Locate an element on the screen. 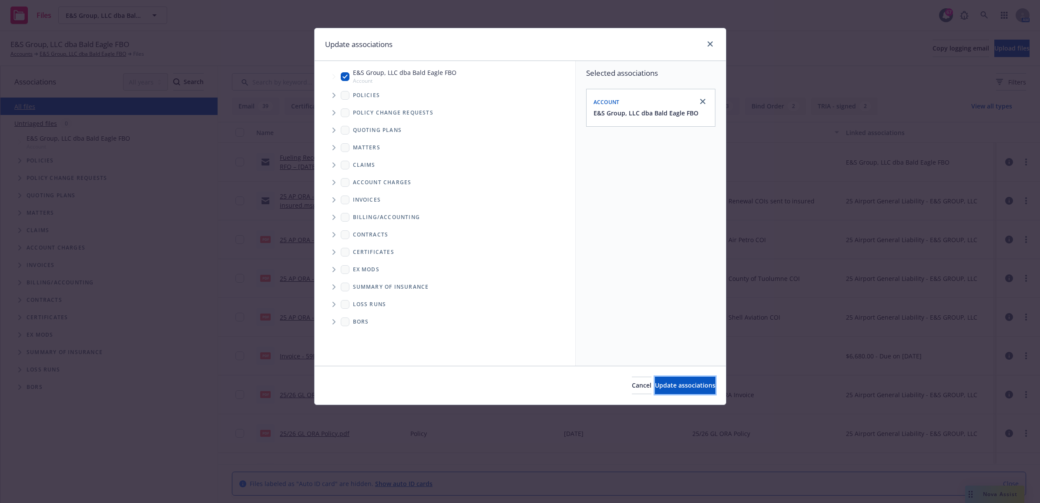 The image size is (1040, 503). span: Loss Runs is located at coordinates (369, 304).